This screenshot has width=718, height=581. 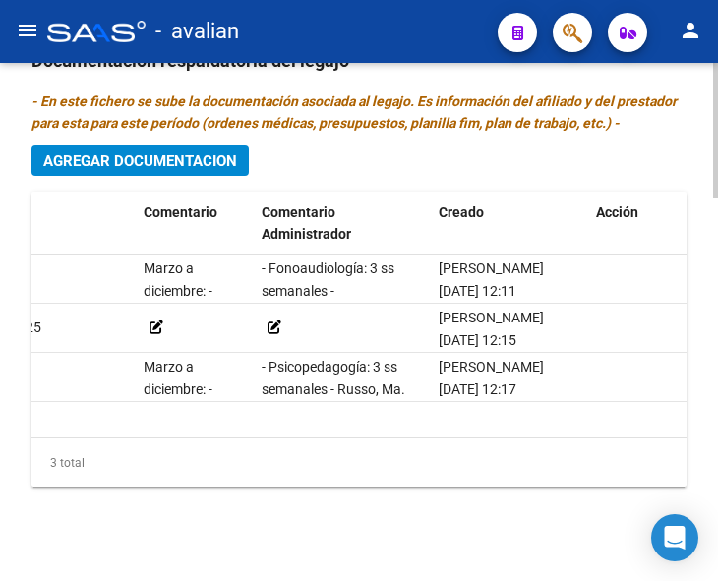 I want to click on span: Creado, so click(x=461, y=213).